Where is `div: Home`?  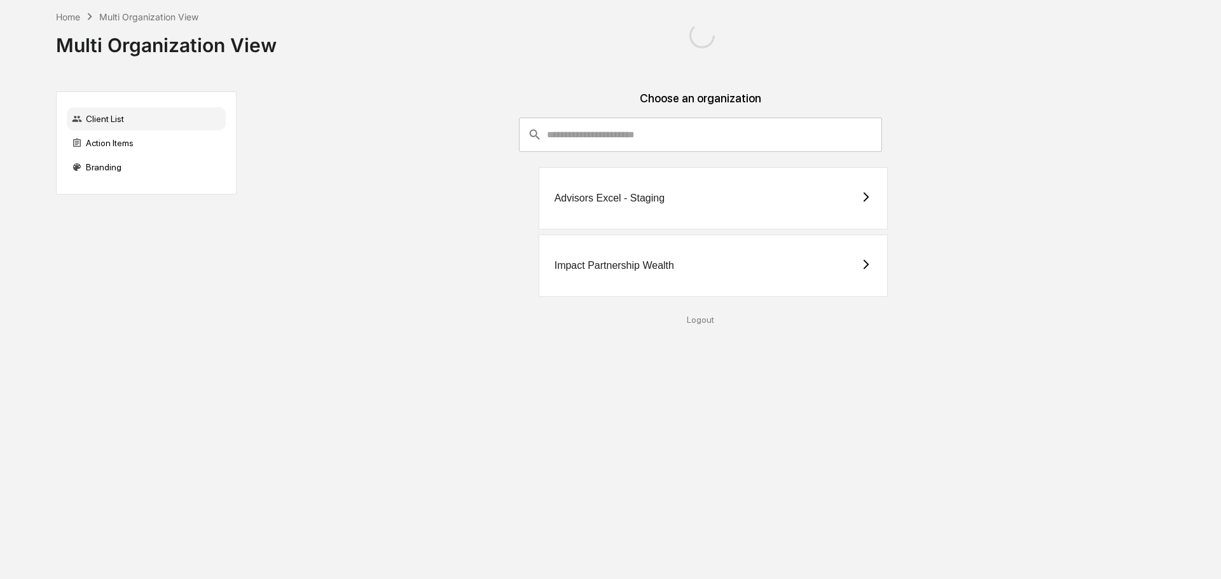 div: Home is located at coordinates (68, 17).